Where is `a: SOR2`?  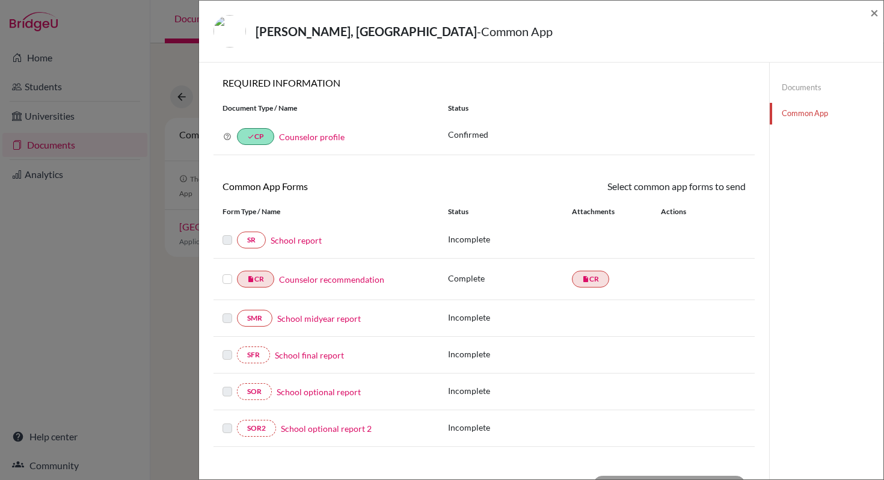 a: SOR2 is located at coordinates (256, 428).